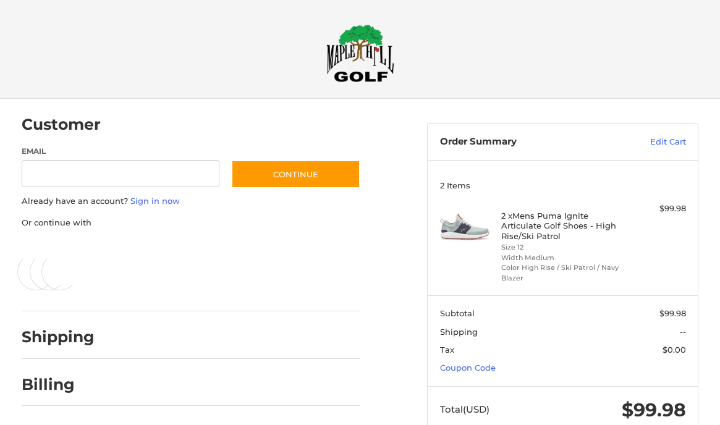  What do you see at coordinates (295, 174) in the screenshot?
I see `button: Continue` at bounding box center [295, 174].